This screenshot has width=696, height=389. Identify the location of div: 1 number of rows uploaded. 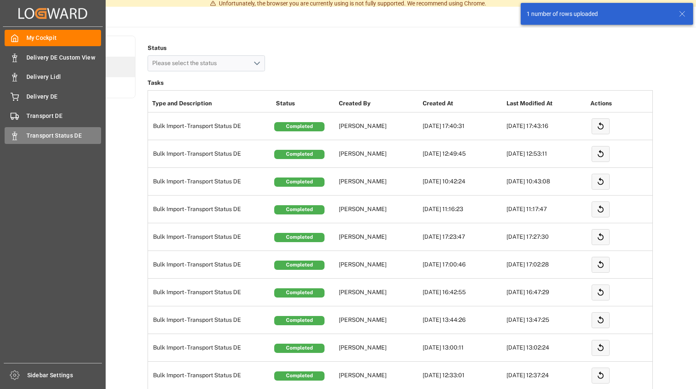
(599, 14).